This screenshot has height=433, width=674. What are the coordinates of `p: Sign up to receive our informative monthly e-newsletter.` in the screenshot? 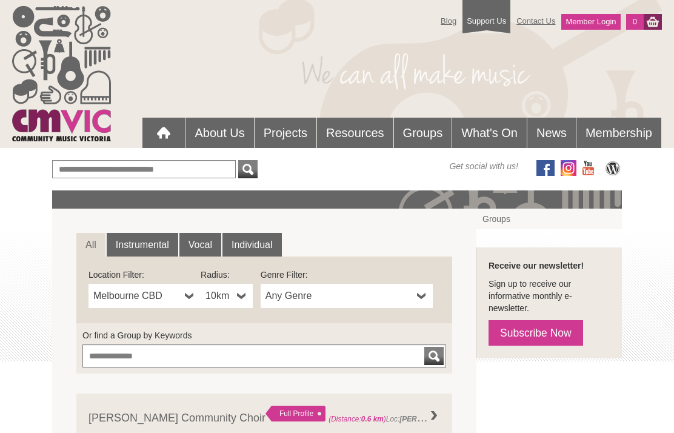 It's located at (549, 296).